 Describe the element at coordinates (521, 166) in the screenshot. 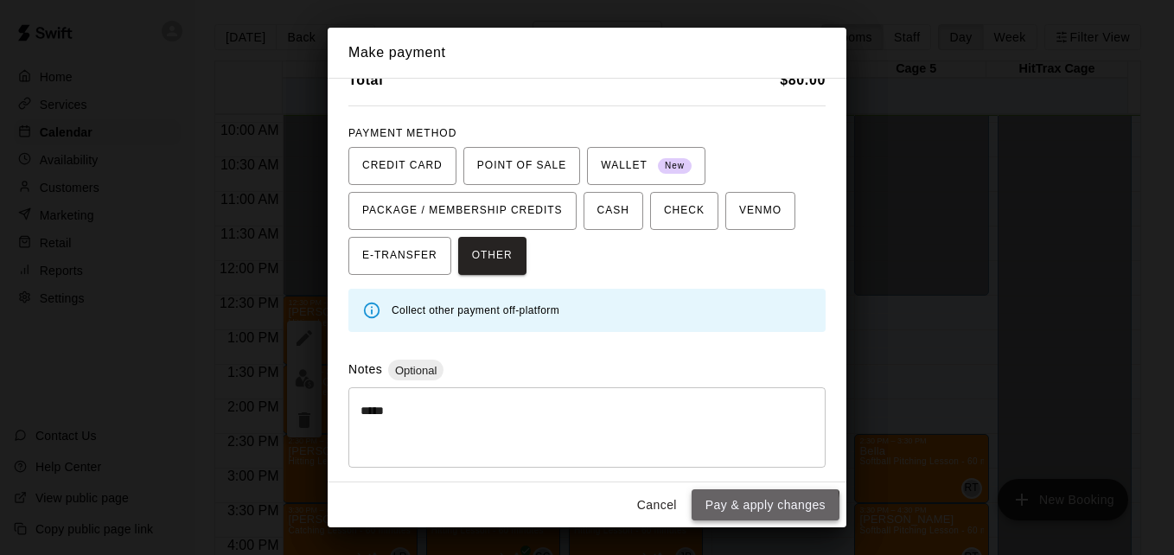

I see `button: POINT OF SALE` at that location.